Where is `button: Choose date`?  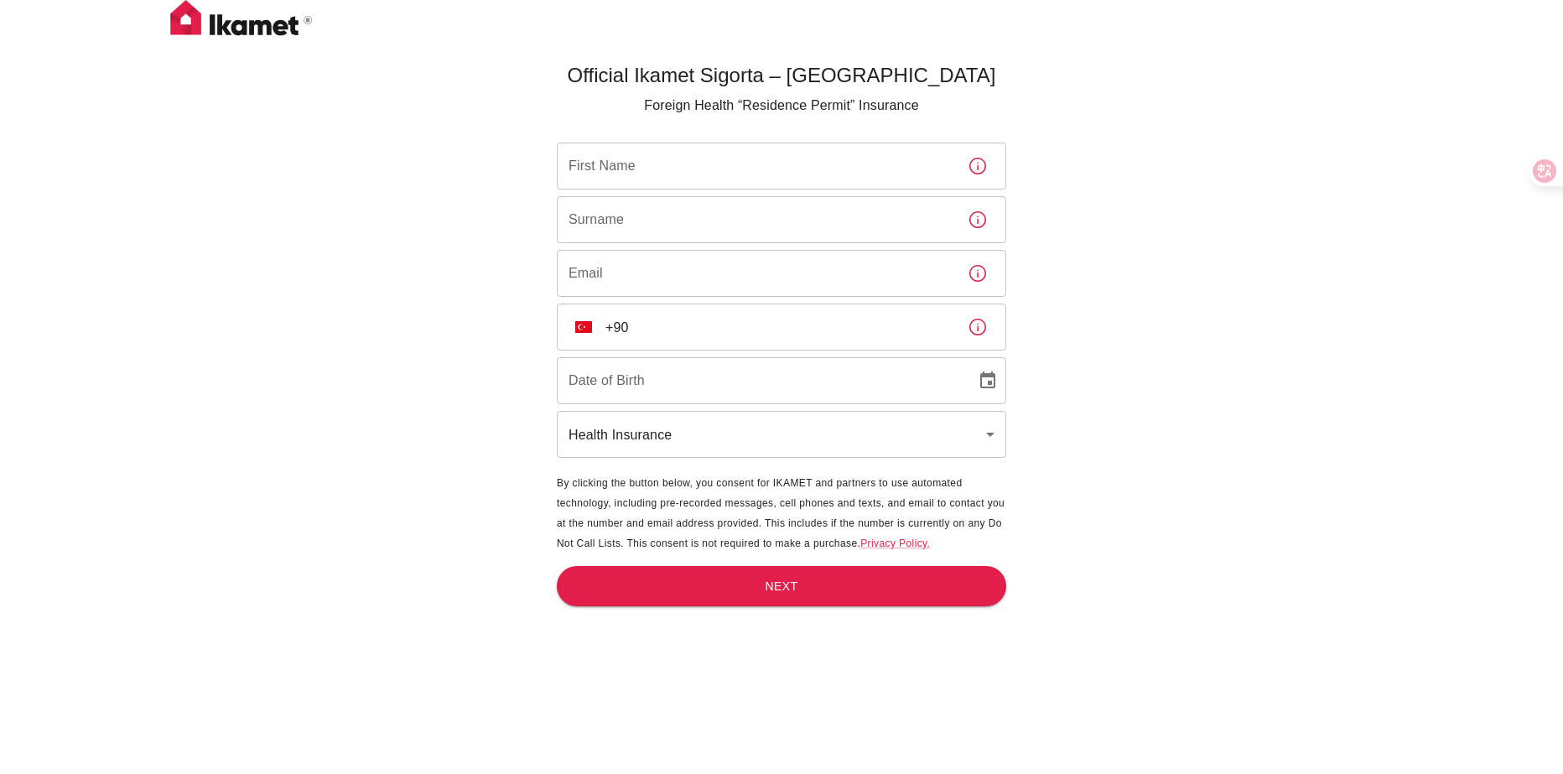 button: Choose date is located at coordinates (988, 381).